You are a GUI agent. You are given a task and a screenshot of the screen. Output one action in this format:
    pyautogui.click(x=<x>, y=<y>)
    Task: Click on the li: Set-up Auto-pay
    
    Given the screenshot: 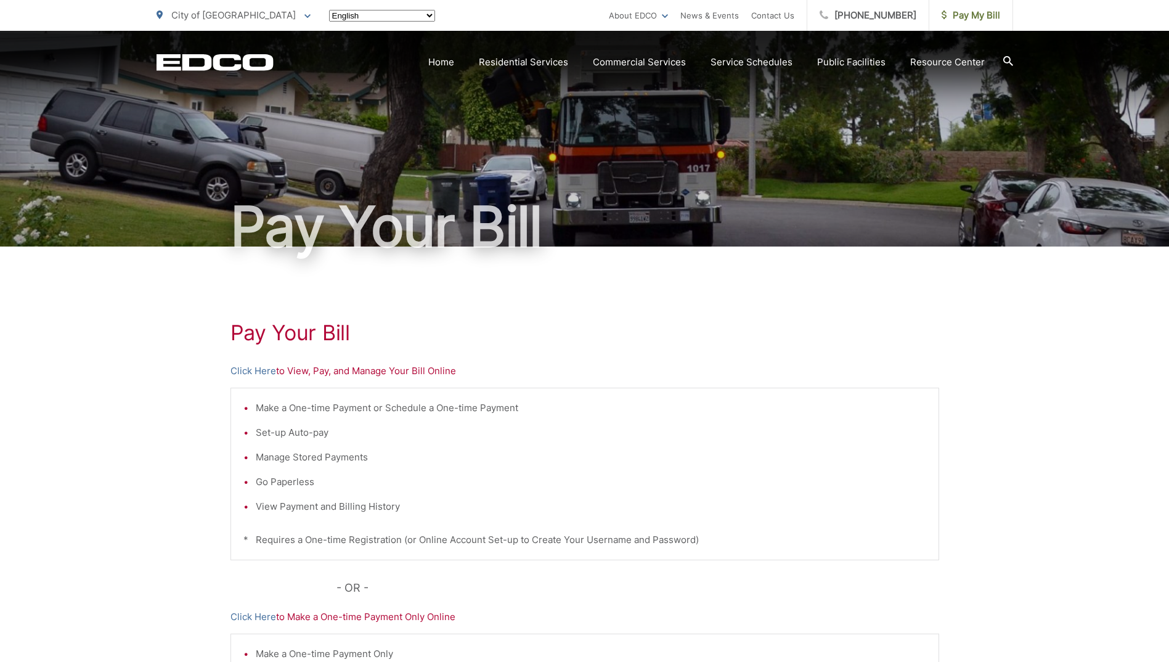 What is the action you would take?
    pyautogui.click(x=591, y=432)
    